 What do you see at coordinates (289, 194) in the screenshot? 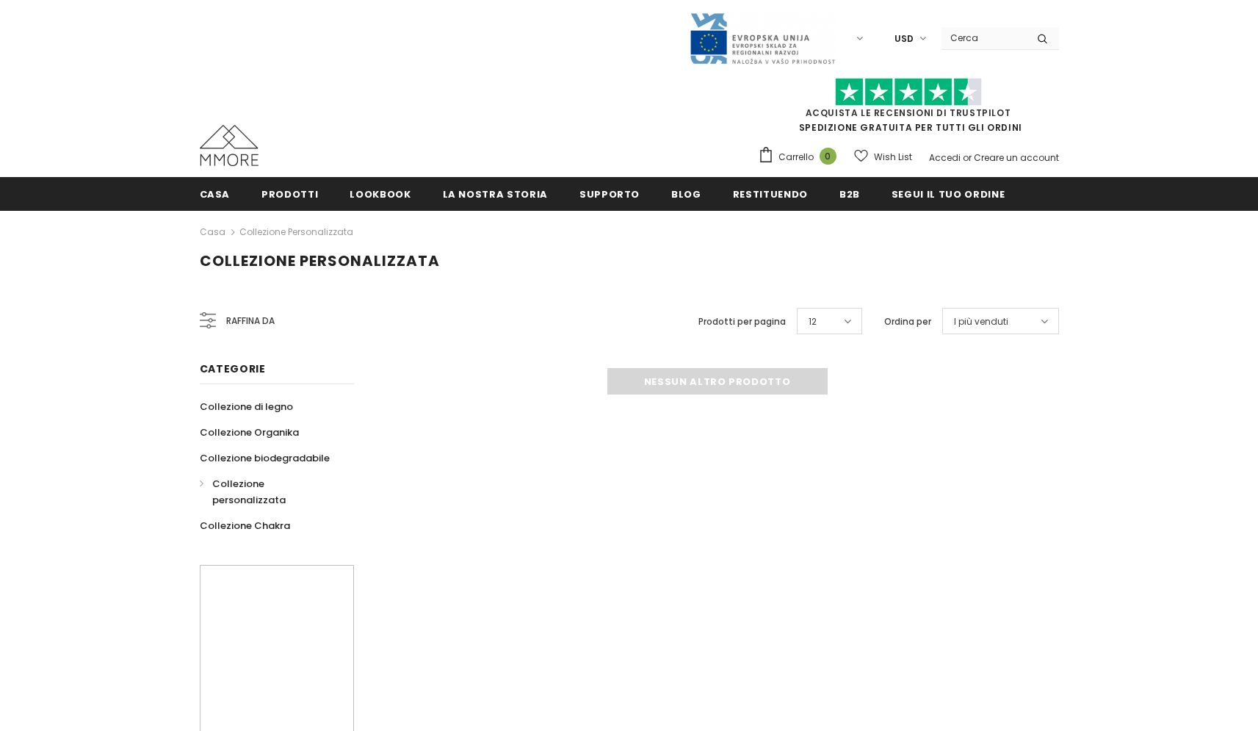
I see `span: Prodotti` at bounding box center [289, 194].